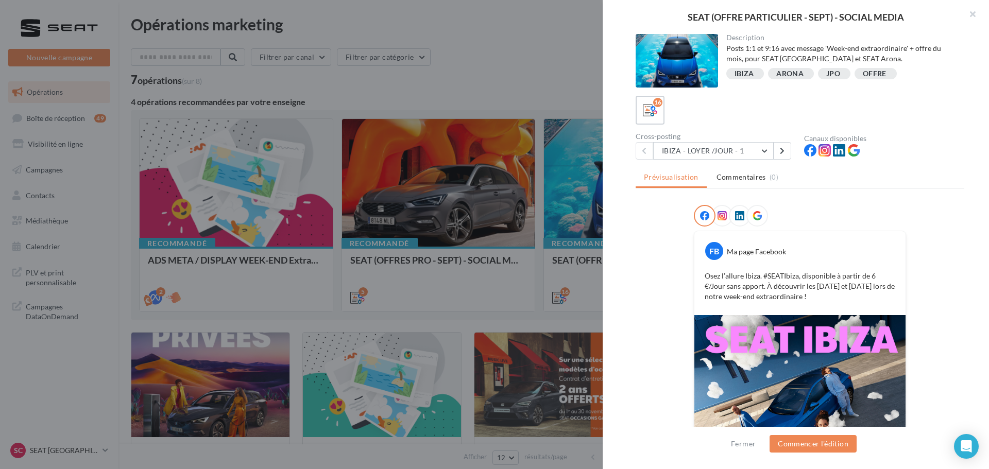  What do you see at coordinates (800, 286) in the screenshot?
I see `p: Osez l’allure Ibiza. #SEATIbiza, disponible à partir de 6 €/Jour sans apport. À découvrir les [DA...` at bounding box center [800, 286].